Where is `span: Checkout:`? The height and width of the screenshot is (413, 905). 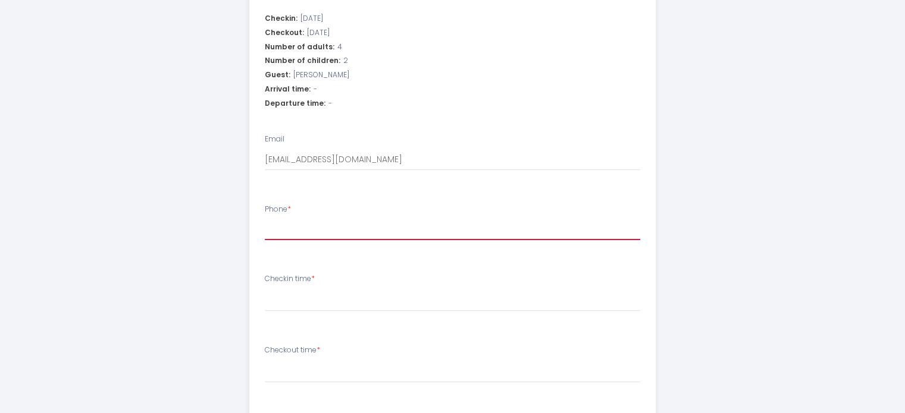
span: Checkout: is located at coordinates (284, 33).